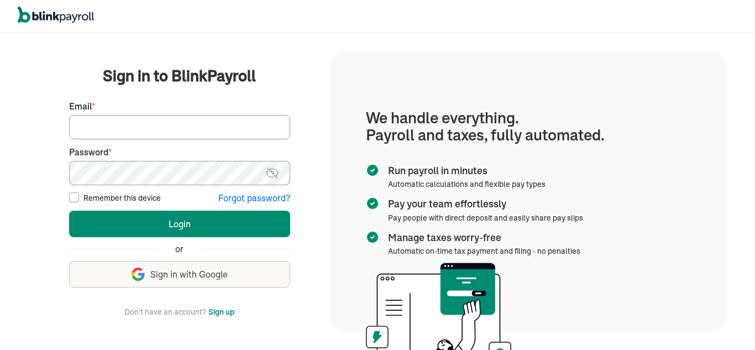  Describe the element at coordinates (138, 274) in the screenshot. I see `img: google` at that location.